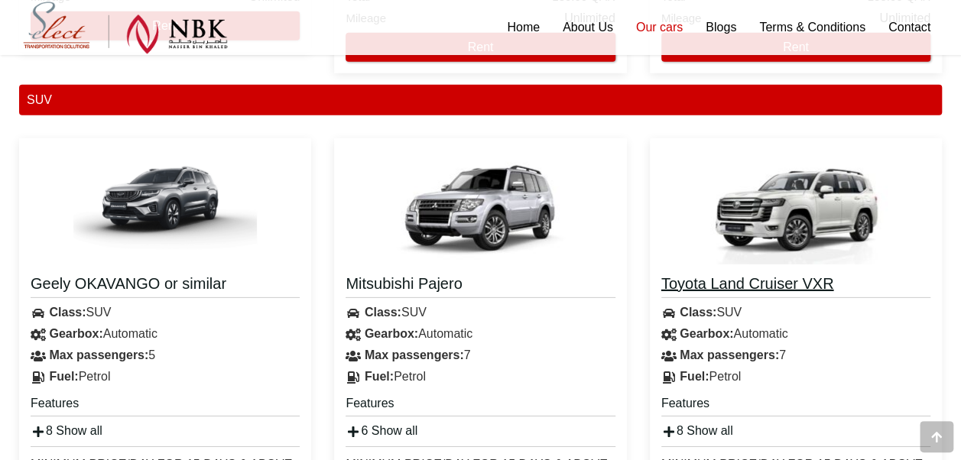 Image resolution: width=961 pixels, height=460 pixels. I want to click on img: Toyota Land Cruiser VXR, so click(796, 207).